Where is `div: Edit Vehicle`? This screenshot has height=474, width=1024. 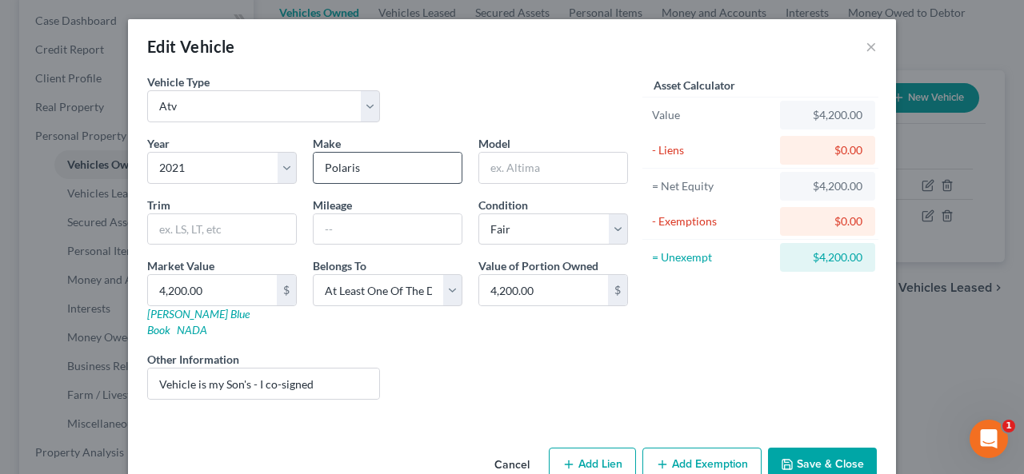
div: Edit Vehicle is located at coordinates (191, 46).